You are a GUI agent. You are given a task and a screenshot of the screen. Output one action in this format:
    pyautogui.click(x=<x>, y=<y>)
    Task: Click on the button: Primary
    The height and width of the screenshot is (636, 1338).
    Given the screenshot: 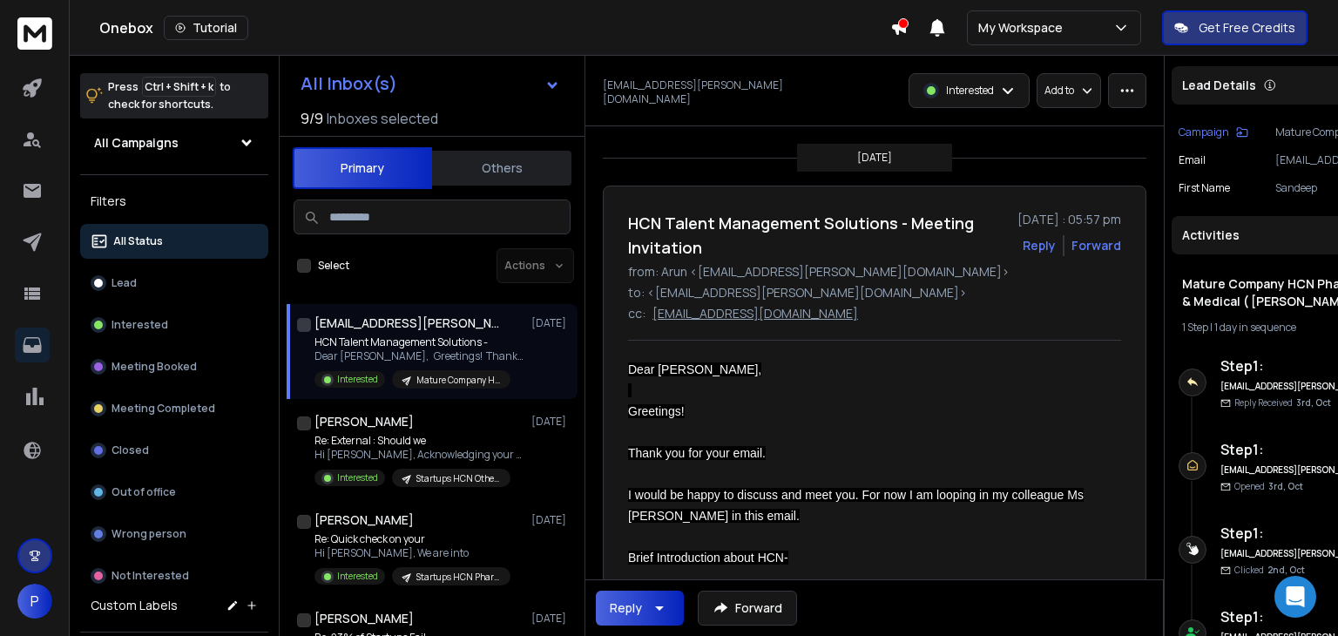 What is the action you would take?
    pyautogui.click(x=362, y=168)
    